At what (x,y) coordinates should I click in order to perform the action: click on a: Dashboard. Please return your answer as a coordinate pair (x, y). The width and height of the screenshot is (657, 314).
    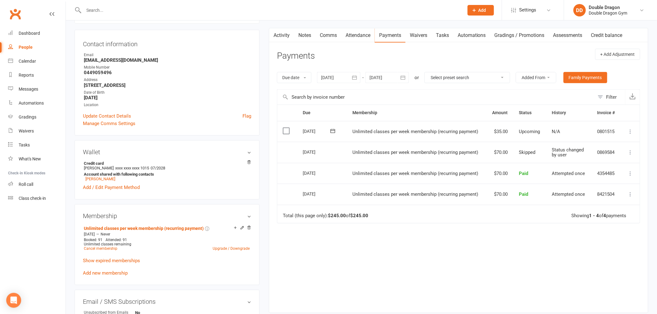
    Looking at the image, I should click on (37, 33).